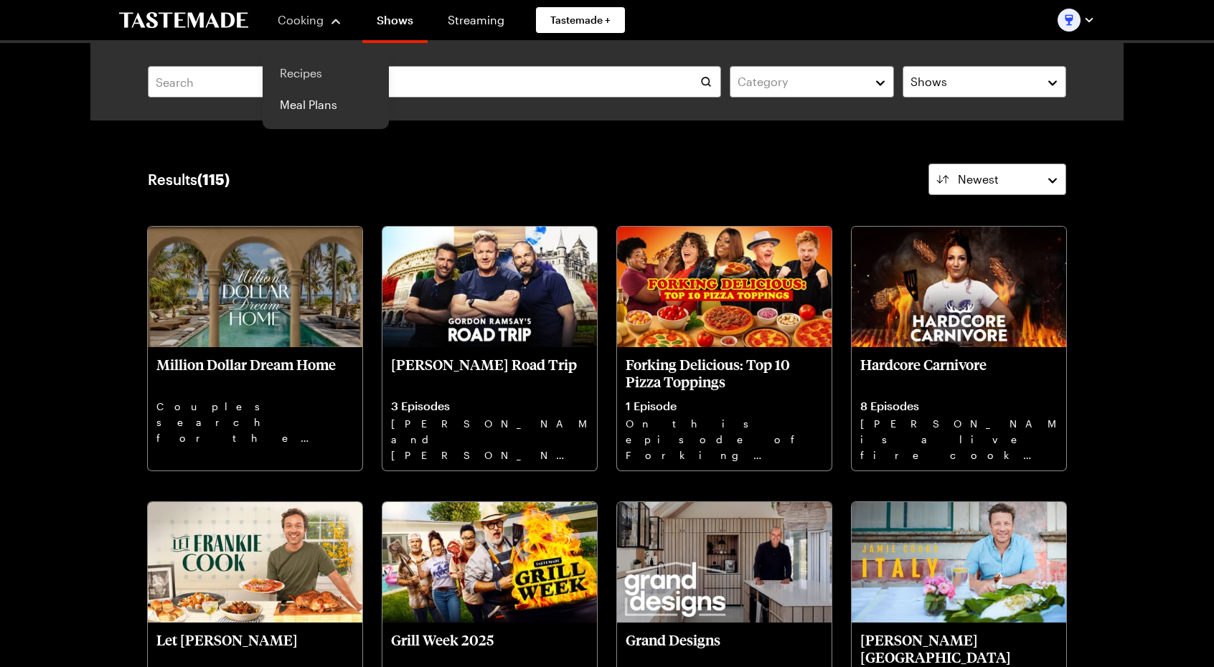  I want to click on a: Meal Plans, so click(326, 105).